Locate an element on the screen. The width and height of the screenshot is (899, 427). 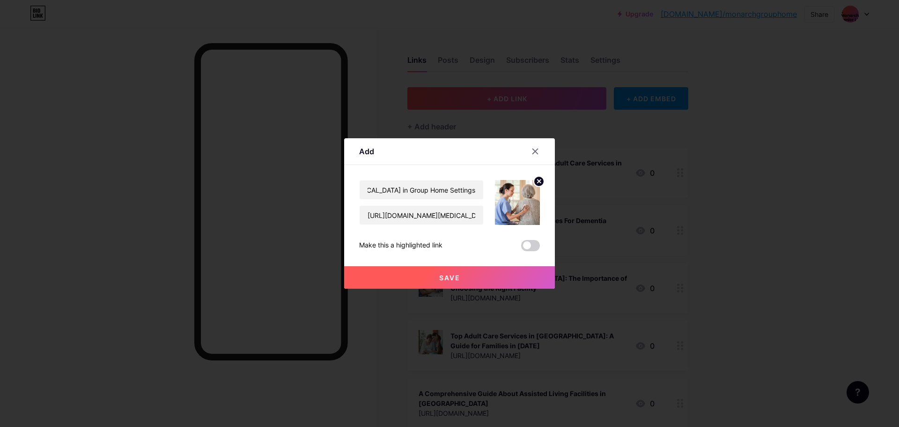
div: Make this a highlighted link is located at coordinates (401, 245).